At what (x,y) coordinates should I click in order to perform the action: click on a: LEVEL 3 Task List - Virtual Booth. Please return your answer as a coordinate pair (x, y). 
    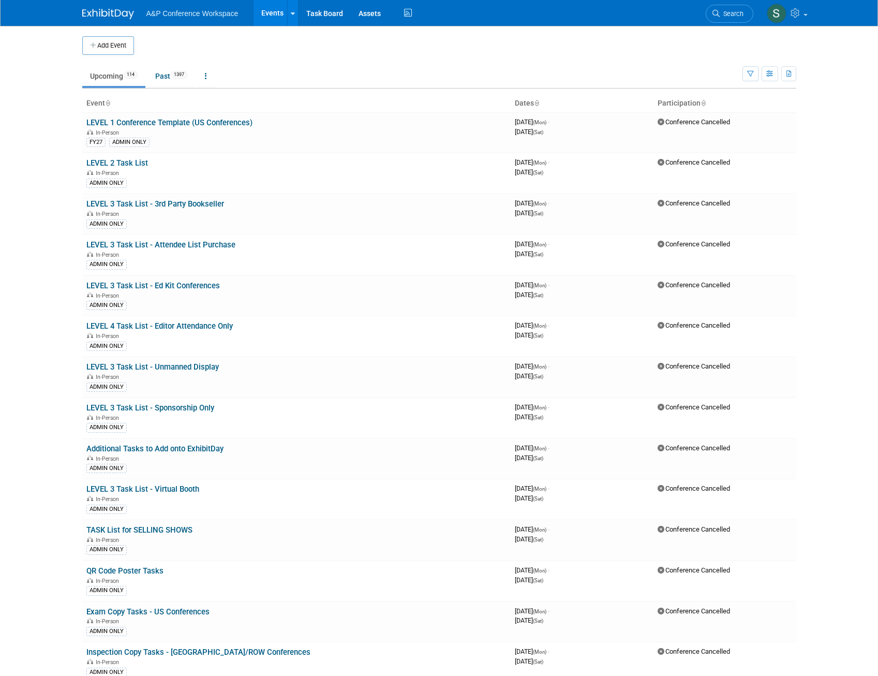
    Looking at the image, I should click on (143, 489).